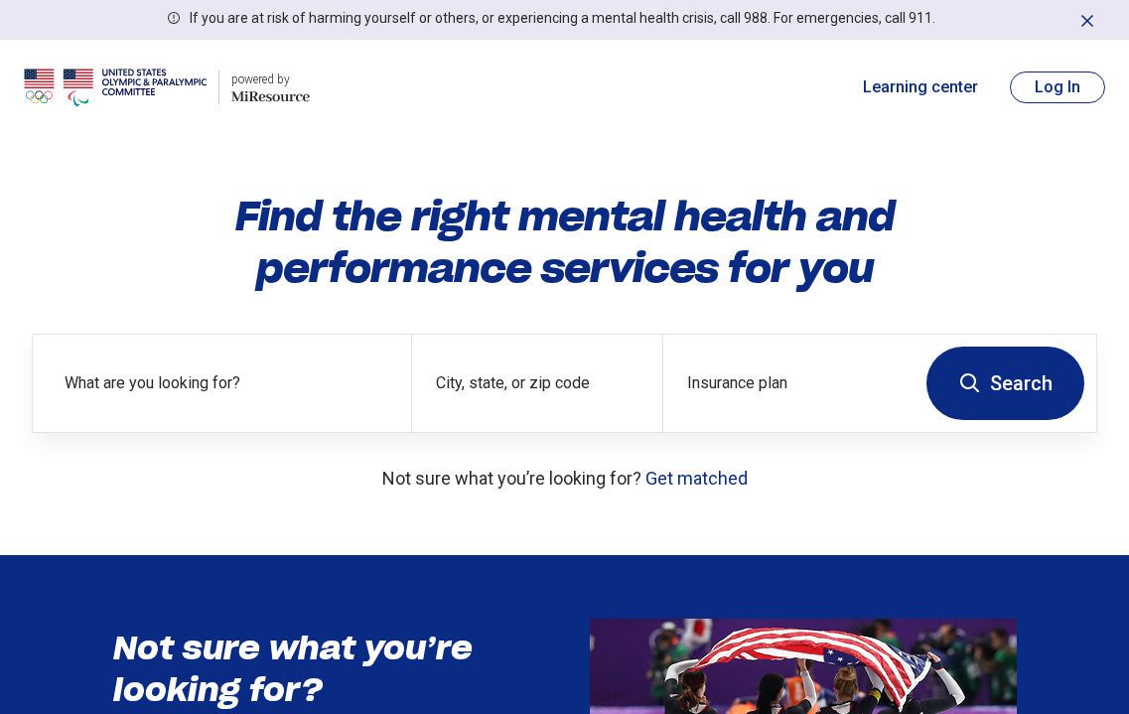 This screenshot has height=714, width=1129. Describe the element at coordinates (167, 87) in the screenshot. I see `a: USOPCpowered by` at that location.